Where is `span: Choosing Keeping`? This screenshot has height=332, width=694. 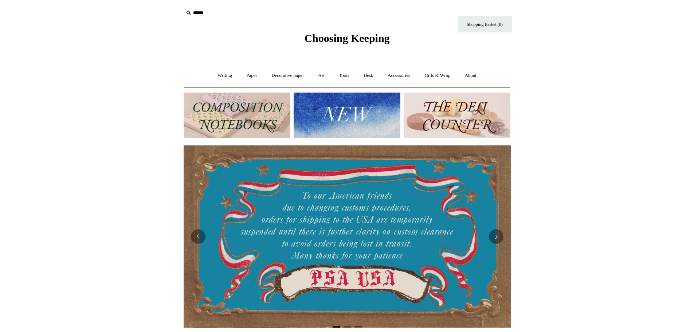
span: Choosing Keeping is located at coordinates (347, 38).